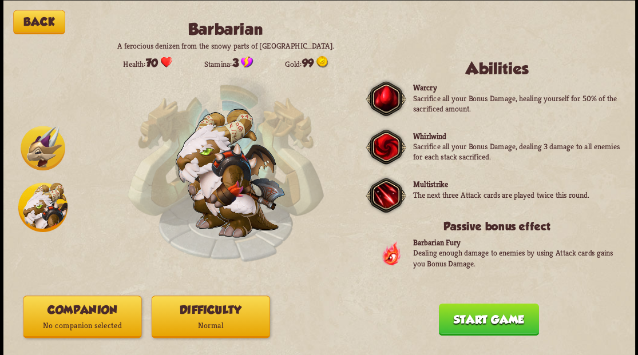 This screenshot has height=355, width=638. What do you see at coordinates (516, 258) in the screenshot?
I see `p: Dealing enough damage to enemies by using Attack cards gains you Bonus Damage.` at bounding box center [516, 258].